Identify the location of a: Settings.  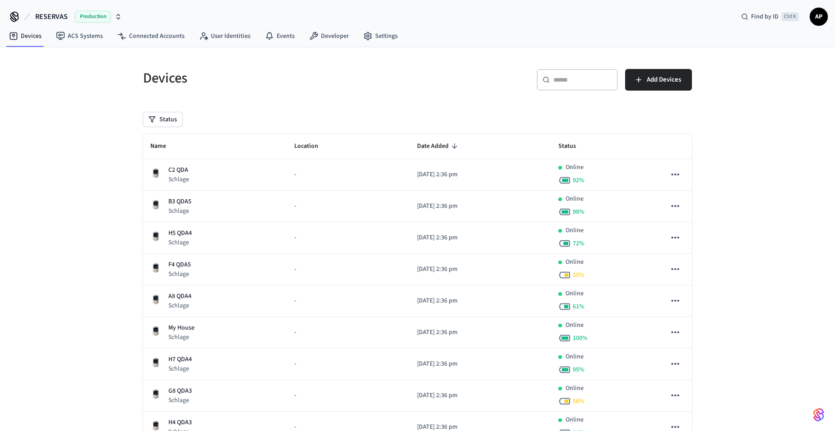
(380, 36).